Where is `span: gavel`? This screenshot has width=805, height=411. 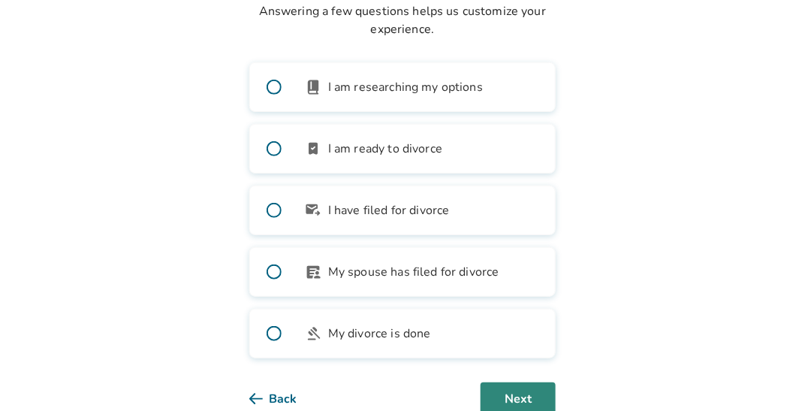 span: gavel is located at coordinates (313, 334).